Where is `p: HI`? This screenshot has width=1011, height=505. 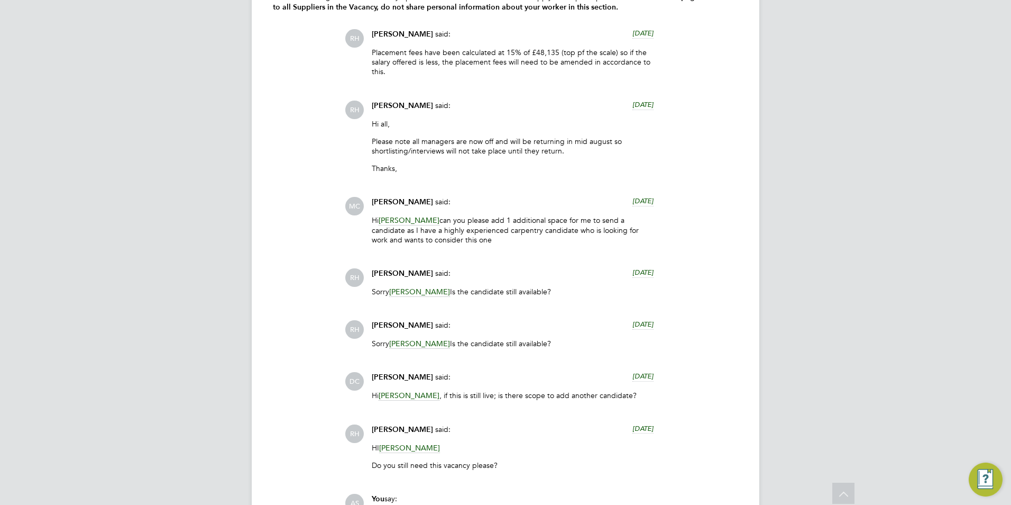 p: HI is located at coordinates (513, 448).